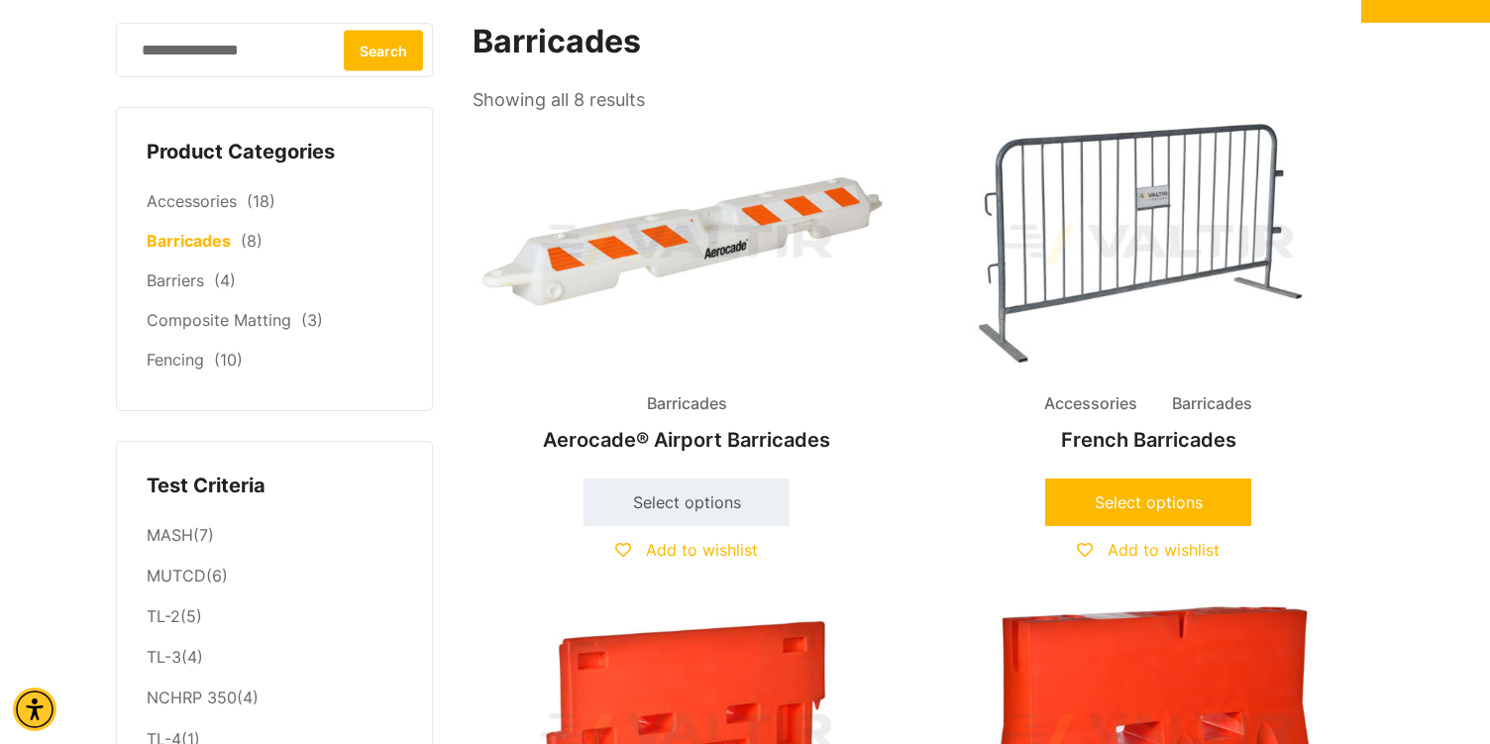 The width and height of the screenshot is (1490, 744). Describe the element at coordinates (274, 50) in the screenshot. I see `input: Search for:` at that location.